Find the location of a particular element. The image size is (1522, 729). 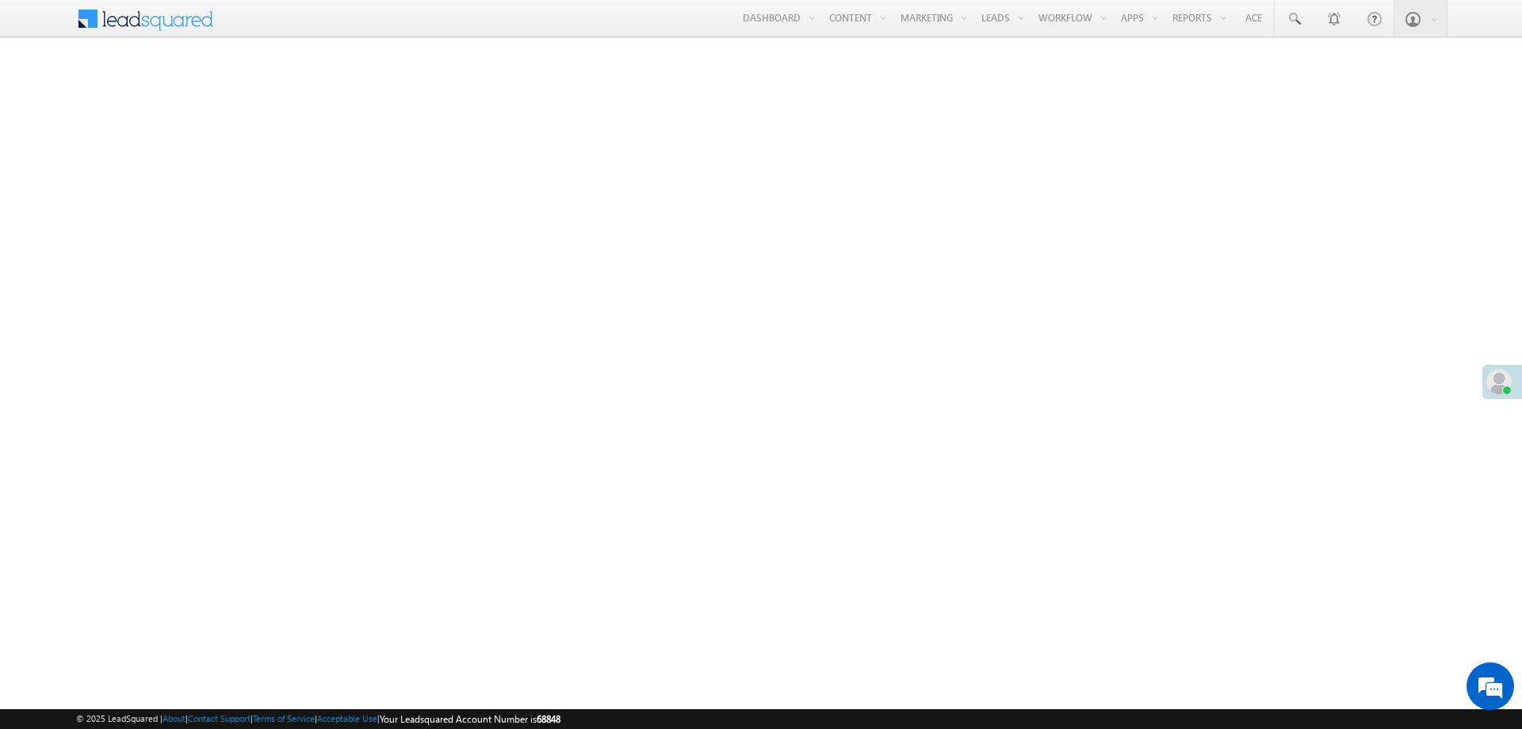

span: Your Leadsquared Account Number is is located at coordinates (470, 718).